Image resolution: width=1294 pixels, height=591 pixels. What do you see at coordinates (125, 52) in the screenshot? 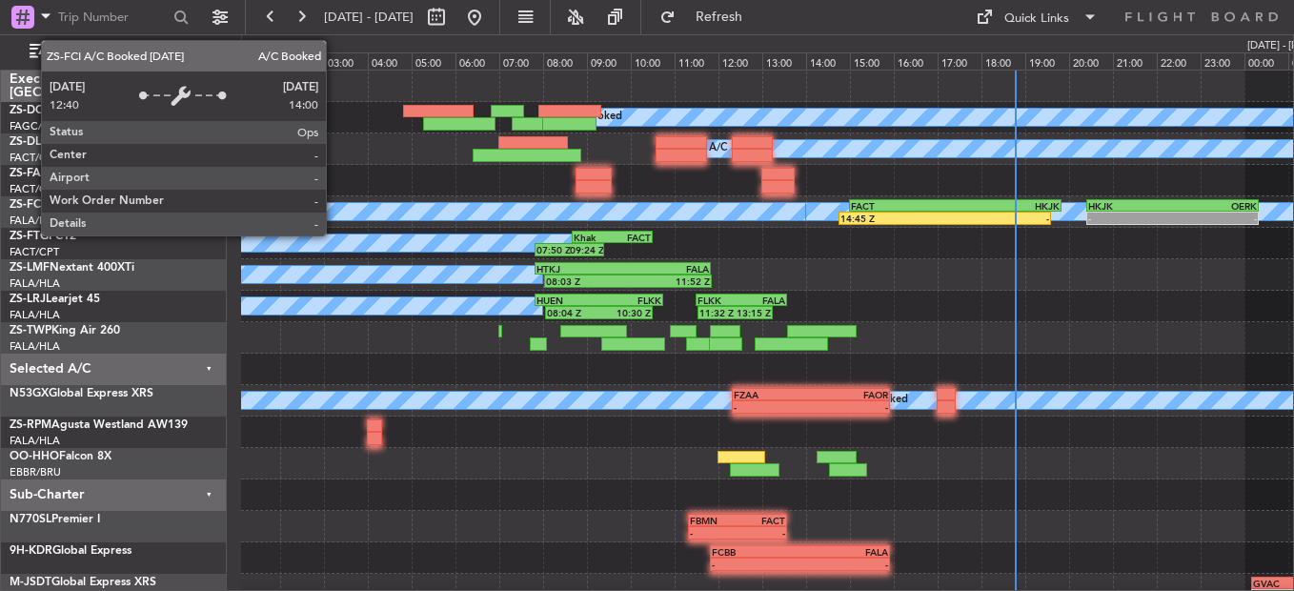
I see `span: Only With Activity` at bounding box center [125, 52].